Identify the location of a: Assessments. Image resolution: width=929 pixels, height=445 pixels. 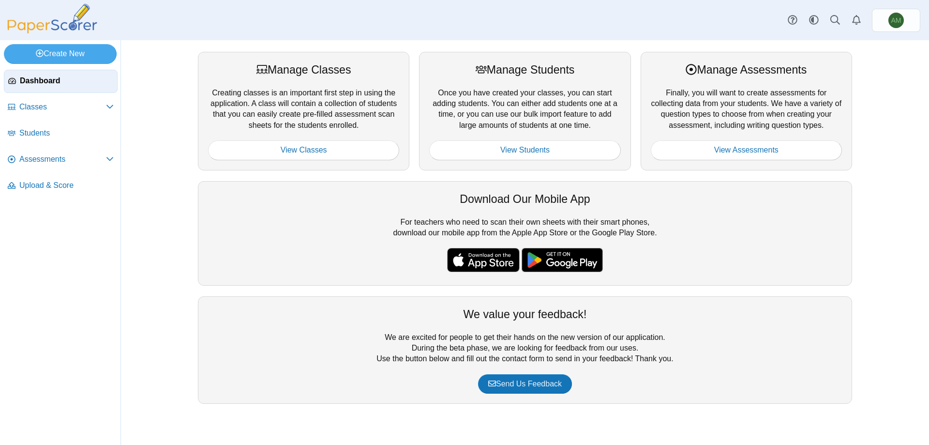
(60, 160).